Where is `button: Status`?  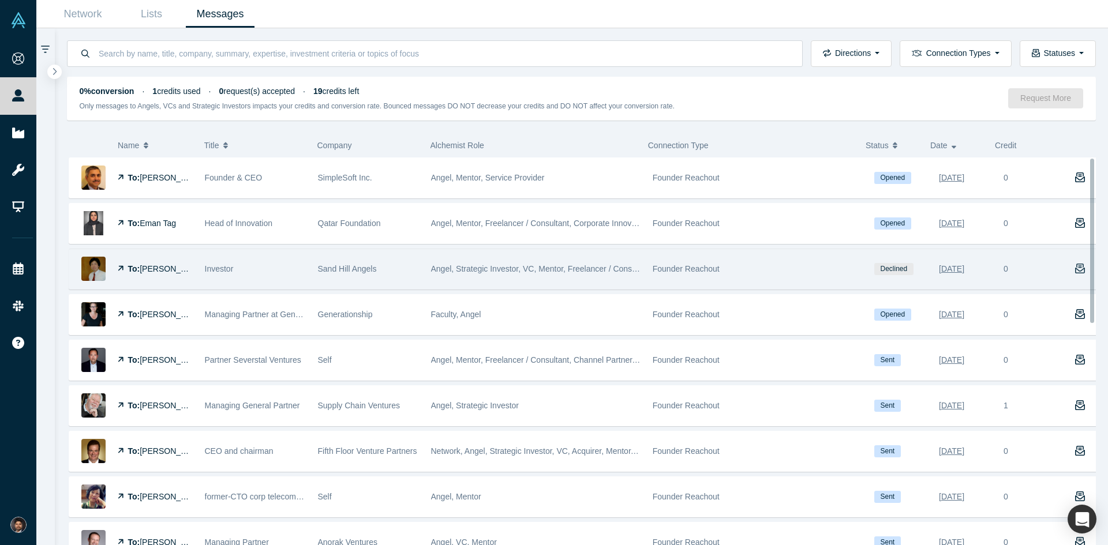
button: Status is located at coordinates (892, 145).